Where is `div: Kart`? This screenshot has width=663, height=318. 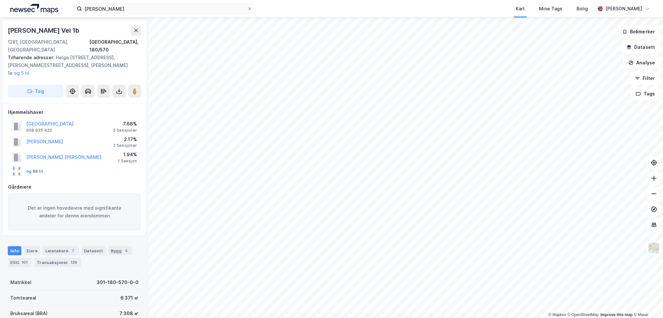 div: Kart is located at coordinates (520, 9).